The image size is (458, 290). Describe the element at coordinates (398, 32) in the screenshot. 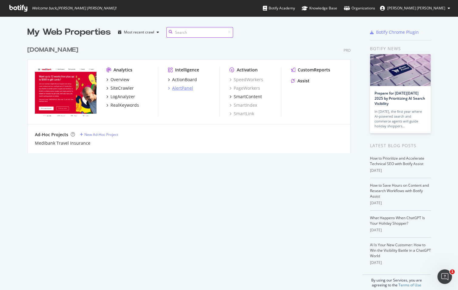

I see `div: Botify Chrome Plugin` at that location.